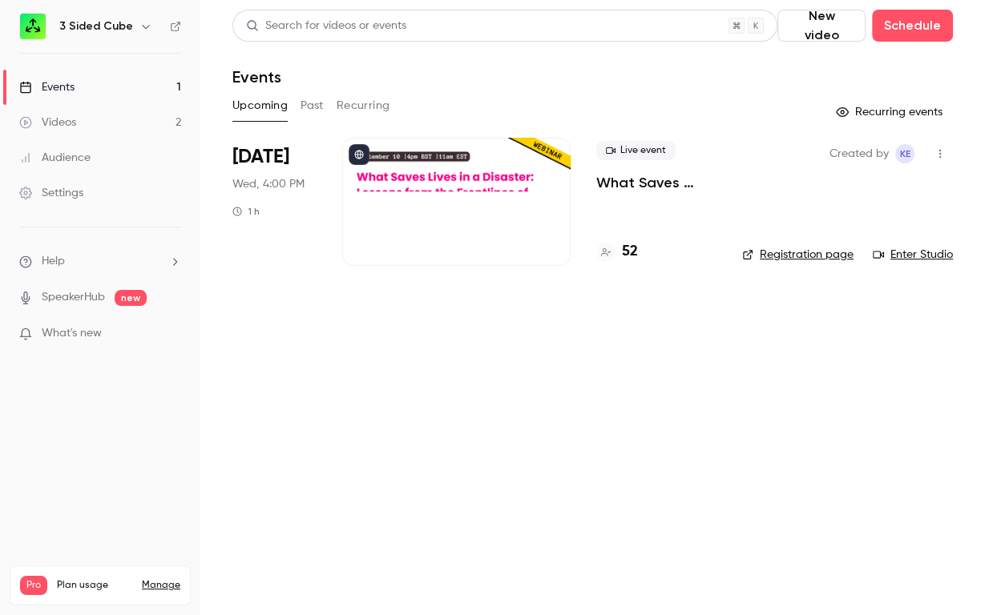 The height and width of the screenshot is (615, 985). What do you see at coordinates (312, 106) in the screenshot?
I see `button: Past` at bounding box center [312, 106].